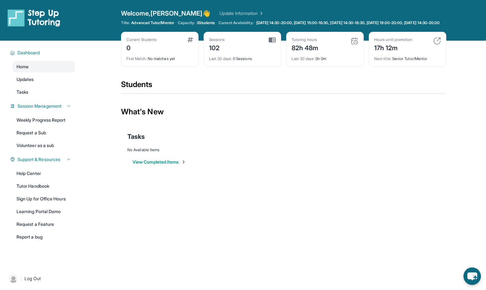 The height and width of the screenshot is (290, 486). What do you see at coordinates (160, 57) in the screenshot?
I see `div: No matches yet` at bounding box center [160, 57].